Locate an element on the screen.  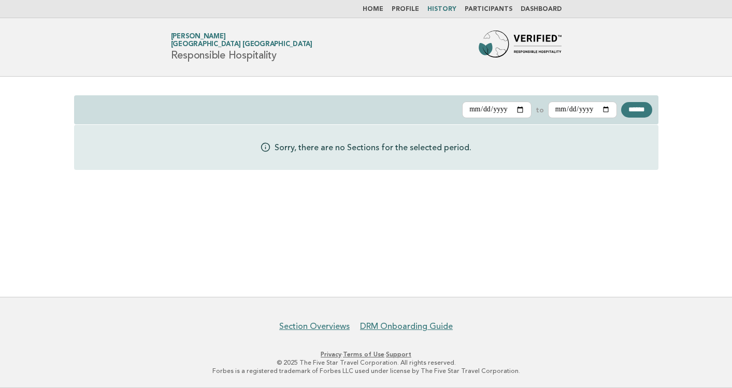
a: Privacy is located at coordinates (331, 354).